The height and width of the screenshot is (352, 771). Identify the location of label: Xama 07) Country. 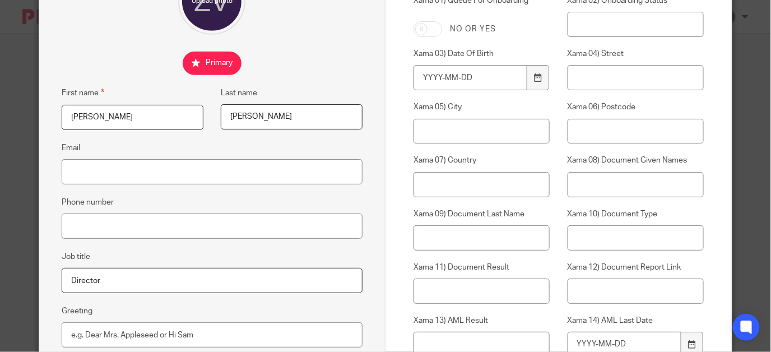
(481, 160).